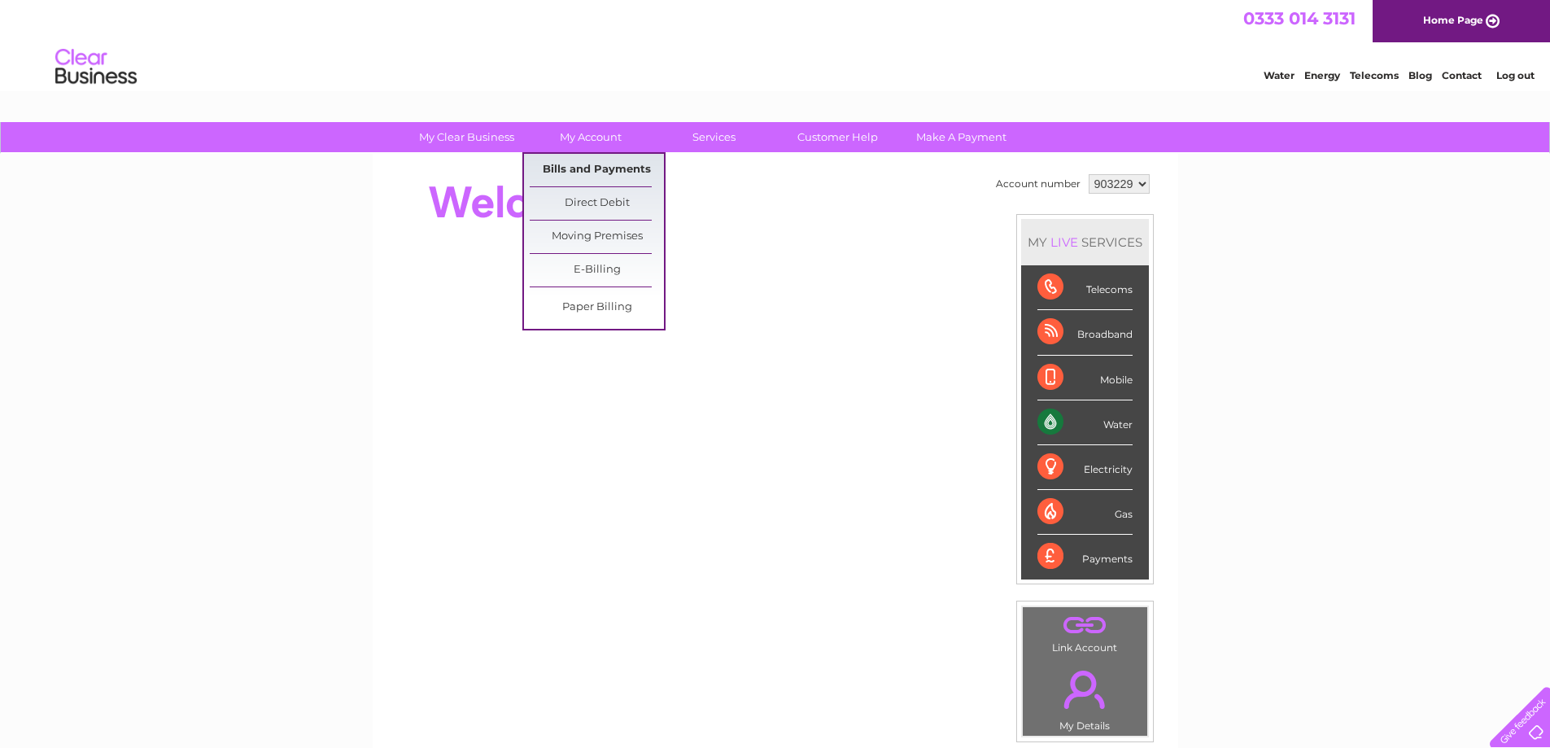 Image resolution: width=1550 pixels, height=748 pixels. What do you see at coordinates (837, 137) in the screenshot?
I see `a: Customer Help` at bounding box center [837, 137].